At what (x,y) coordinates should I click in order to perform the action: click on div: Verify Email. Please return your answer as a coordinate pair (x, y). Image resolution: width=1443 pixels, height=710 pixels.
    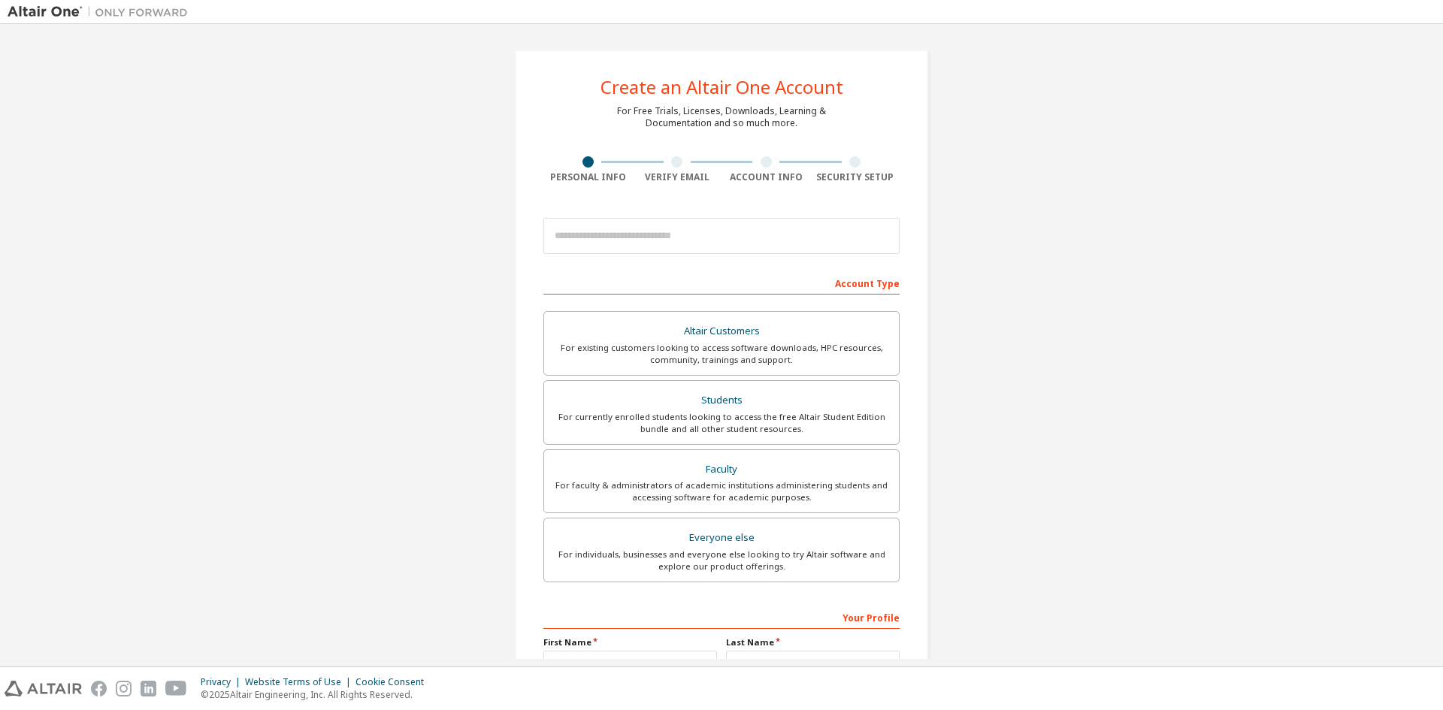
    Looking at the image, I should click on (677, 177).